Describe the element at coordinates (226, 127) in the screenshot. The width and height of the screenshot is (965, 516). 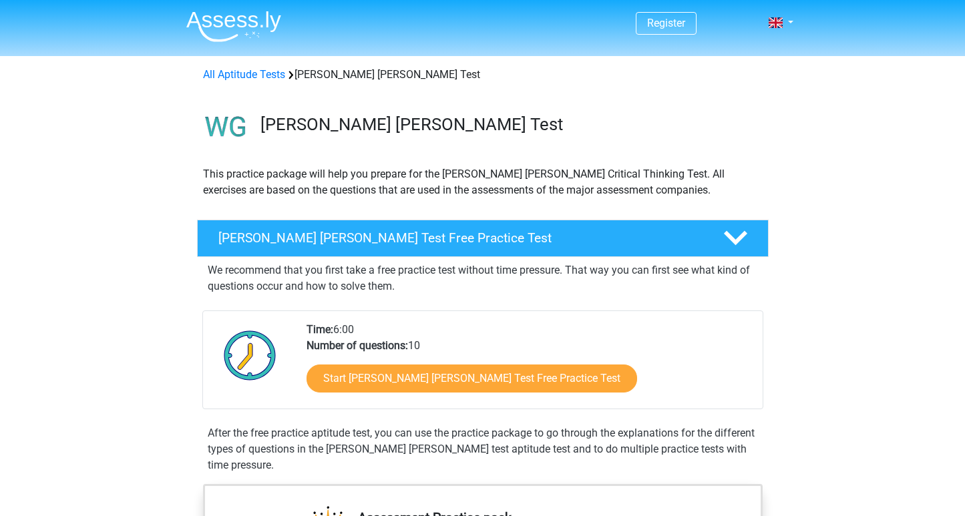
I see `img: watson glaser test` at that location.